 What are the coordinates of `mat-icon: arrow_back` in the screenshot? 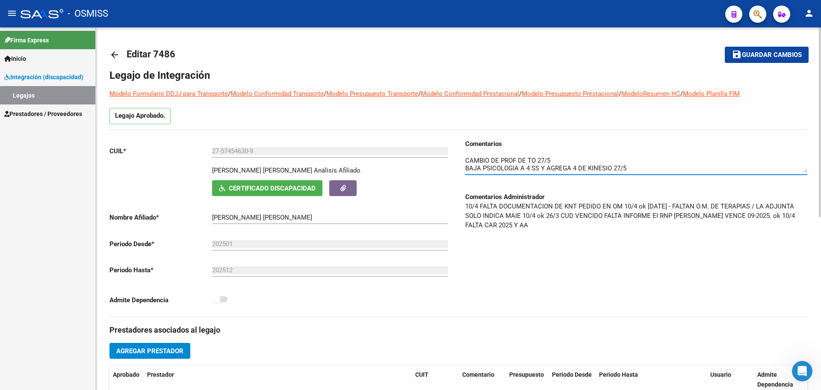 It's located at (115, 55).